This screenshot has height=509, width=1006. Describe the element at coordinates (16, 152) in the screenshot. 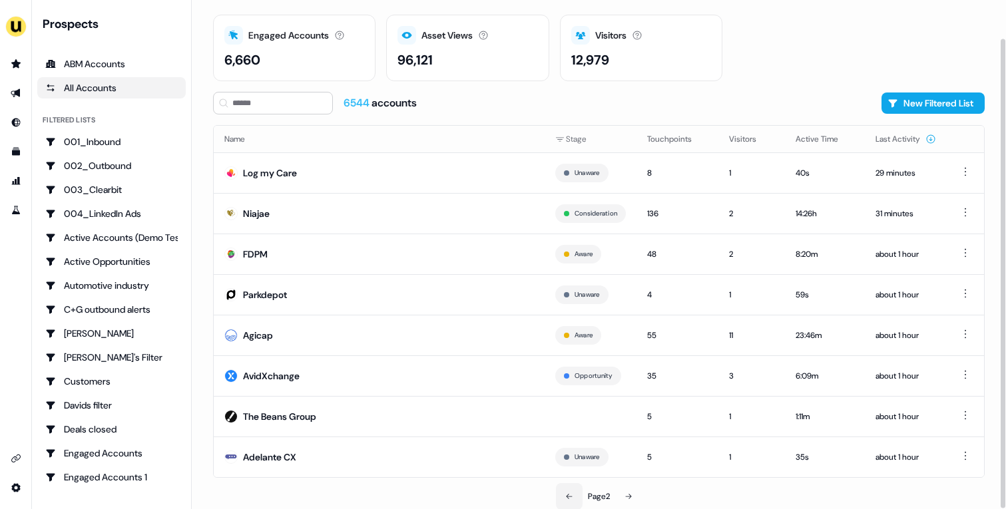

I see `a: Go to templates` at that location.